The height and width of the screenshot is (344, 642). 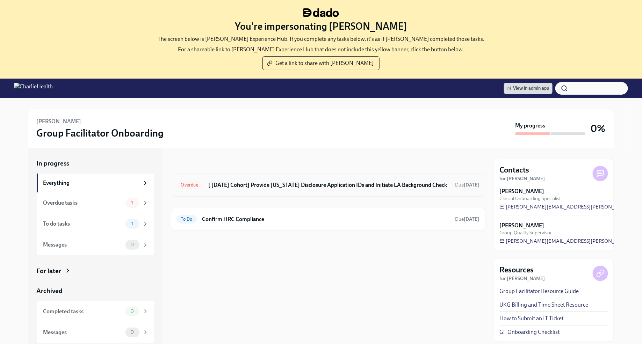 What do you see at coordinates (467, 185) in the screenshot?
I see `span: September 25th, 2025 09:00` at bounding box center [467, 185].